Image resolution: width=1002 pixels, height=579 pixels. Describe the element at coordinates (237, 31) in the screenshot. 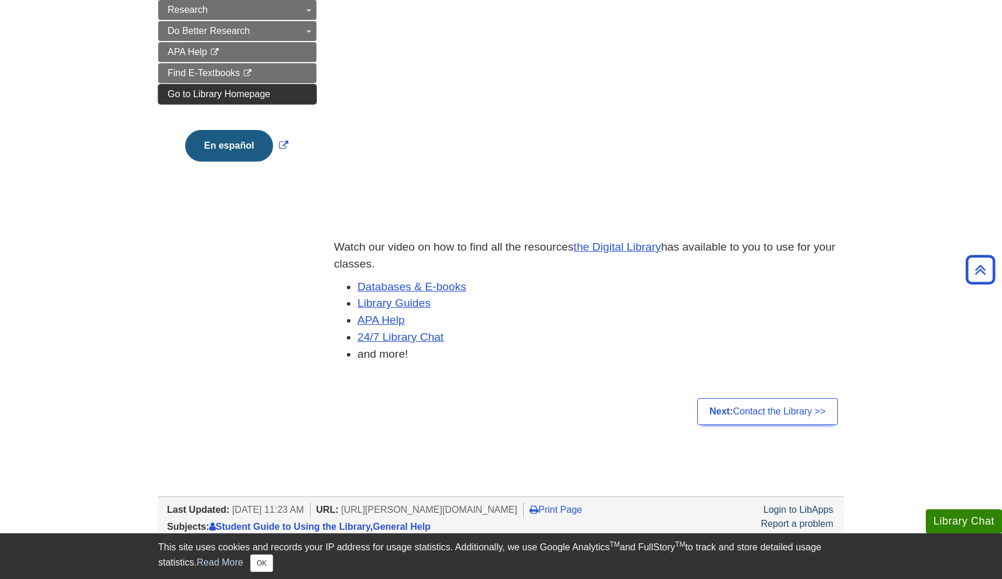

I see `a: Do Better Research` at that location.